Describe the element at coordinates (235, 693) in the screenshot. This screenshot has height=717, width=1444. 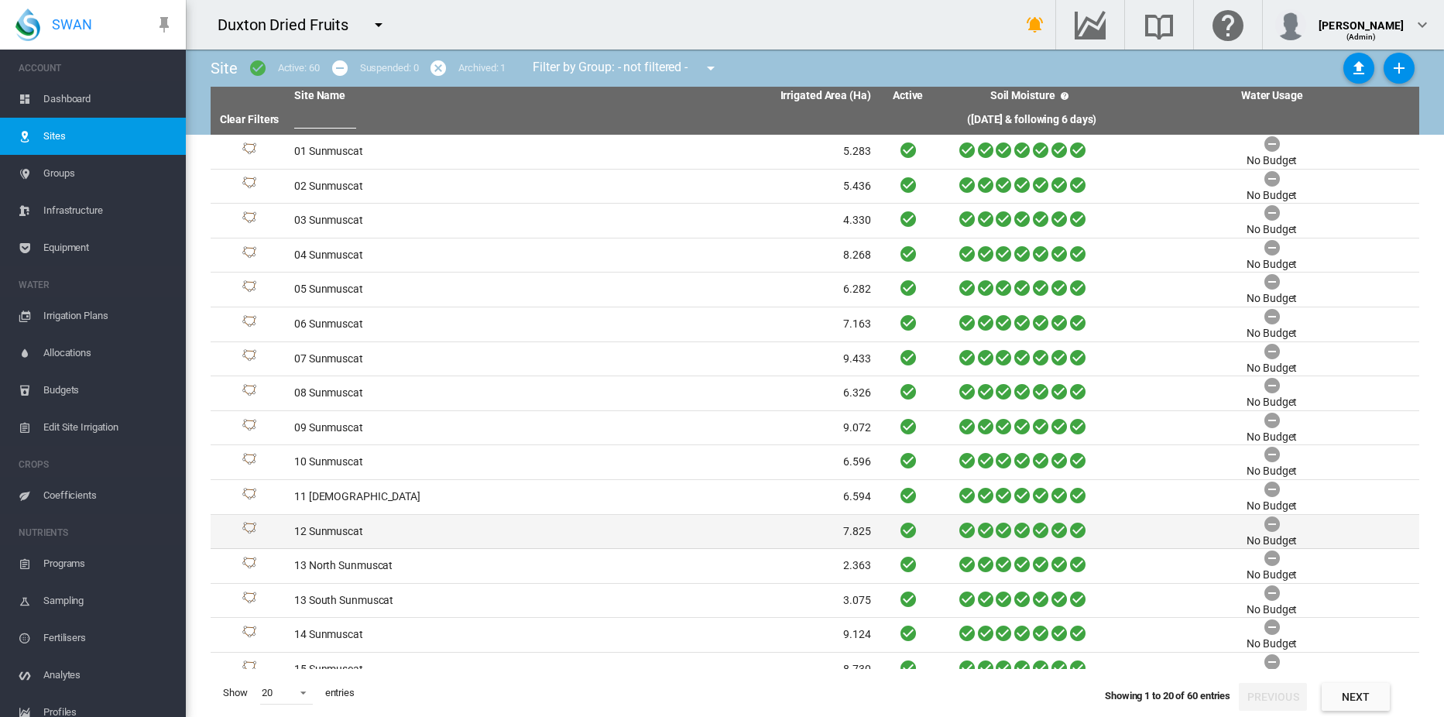
I see `span: Show` at that location.